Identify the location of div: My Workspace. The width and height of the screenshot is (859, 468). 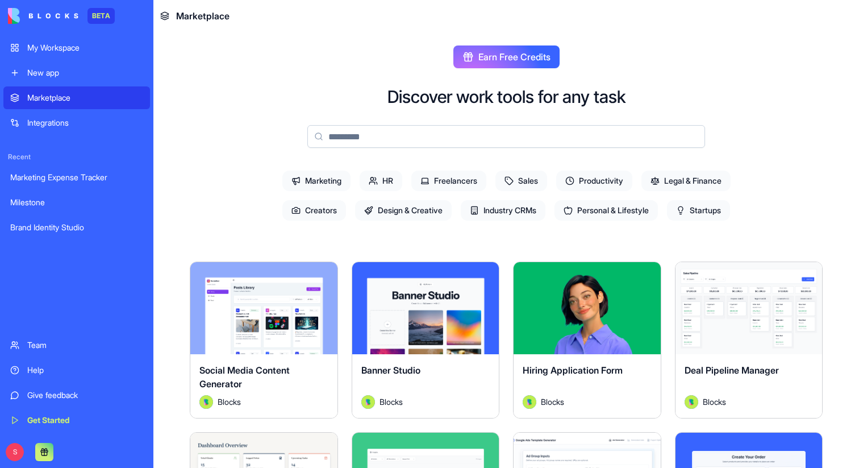
(85, 48).